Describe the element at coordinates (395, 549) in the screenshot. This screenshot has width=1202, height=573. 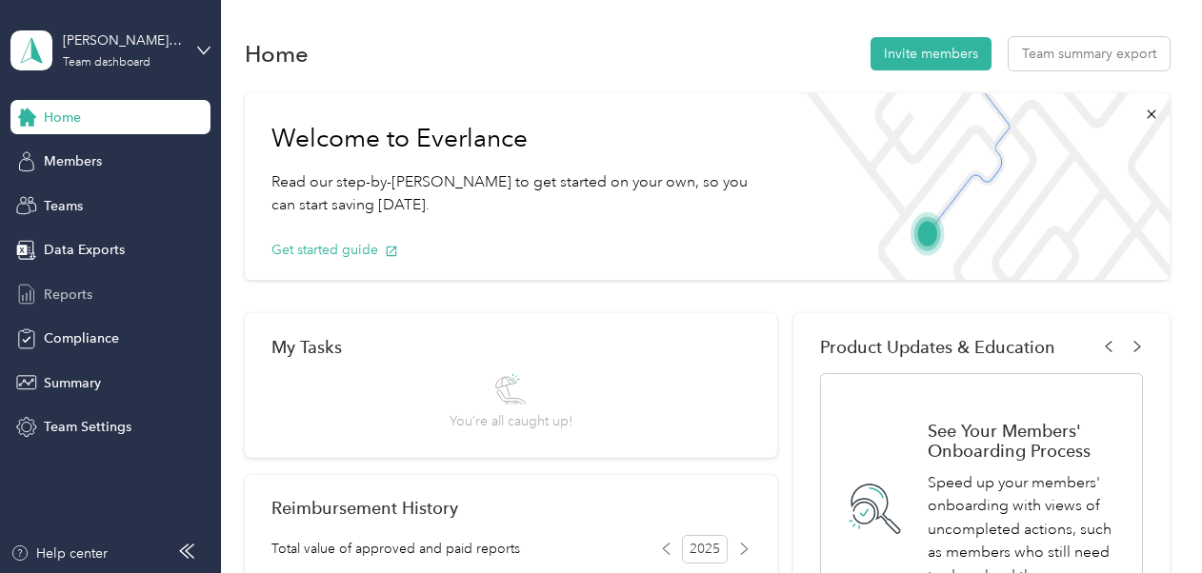
I see `span: Total value of approved and paid reports` at that location.